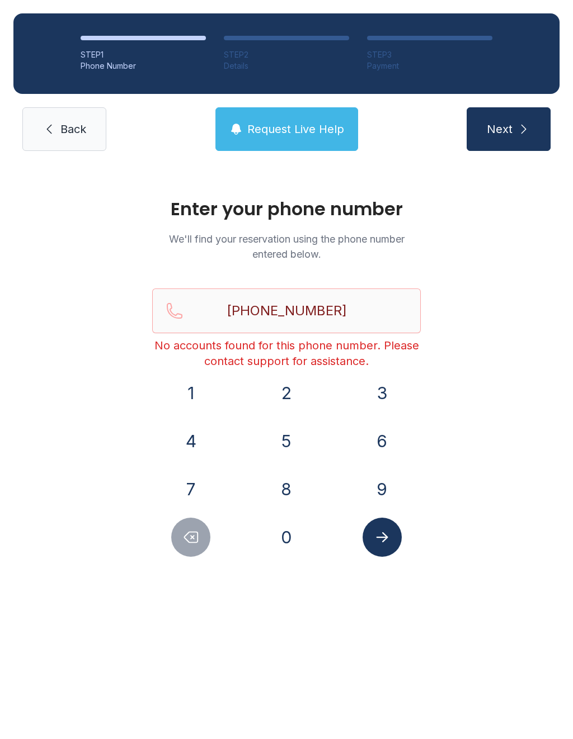 This screenshot has height=739, width=573. What do you see at coordinates (286, 393) in the screenshot?
I see `button: 2` at bounding box center [286, 393].